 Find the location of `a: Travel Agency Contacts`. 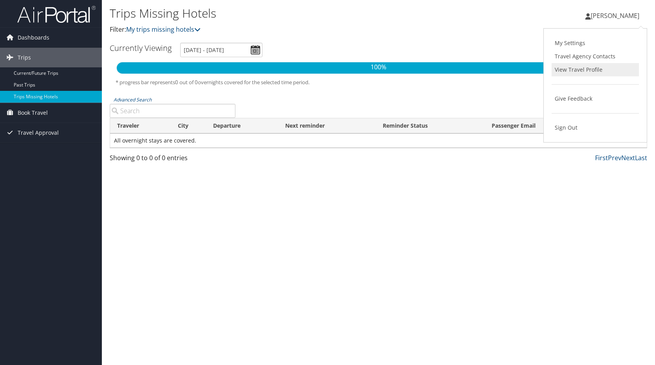

a: Travel Agency Contacts is located at coordinates (595, 56).